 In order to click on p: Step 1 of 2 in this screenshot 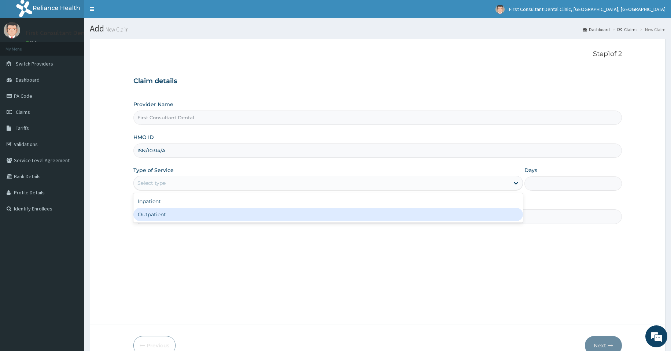, I will do `click(378, 54)`.